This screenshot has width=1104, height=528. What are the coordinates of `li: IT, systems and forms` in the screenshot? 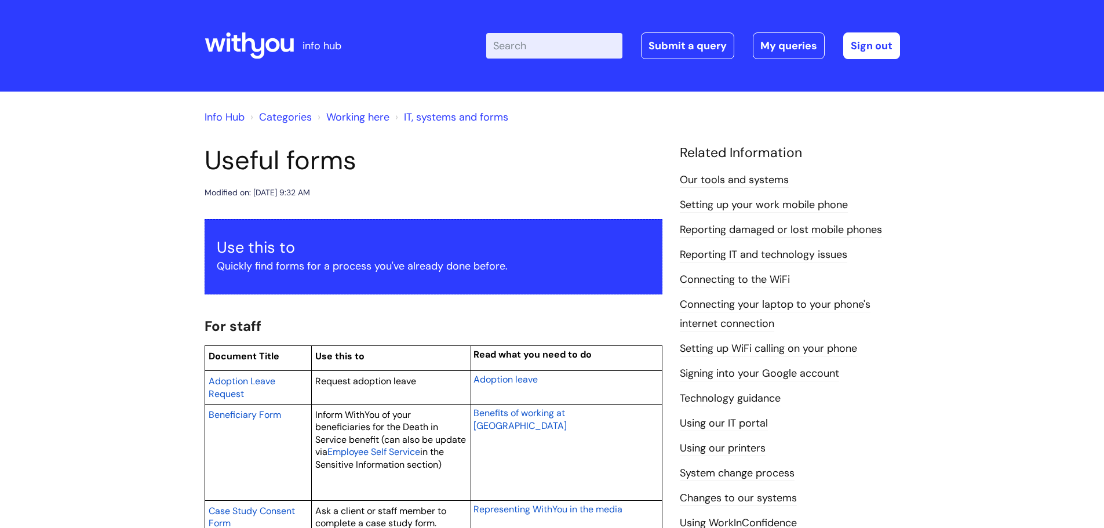 It's located at (450, 117).